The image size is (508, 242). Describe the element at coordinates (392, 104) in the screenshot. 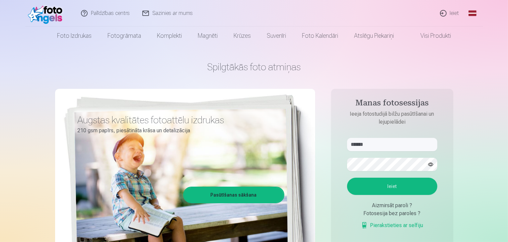

I see `h4: Manas fotosessijas` at that location.